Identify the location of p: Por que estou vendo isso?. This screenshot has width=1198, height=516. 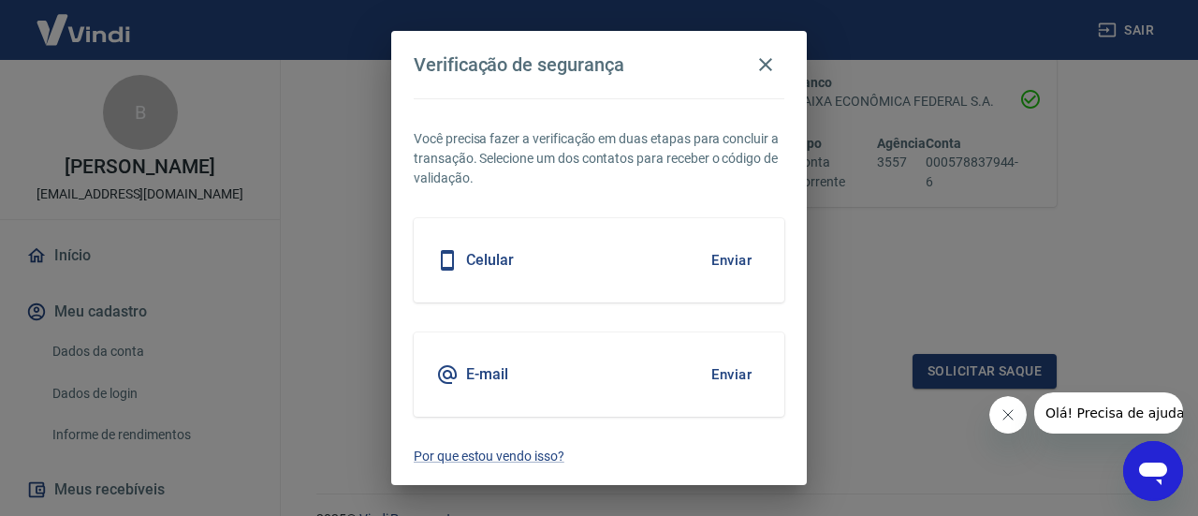
(599, 456).